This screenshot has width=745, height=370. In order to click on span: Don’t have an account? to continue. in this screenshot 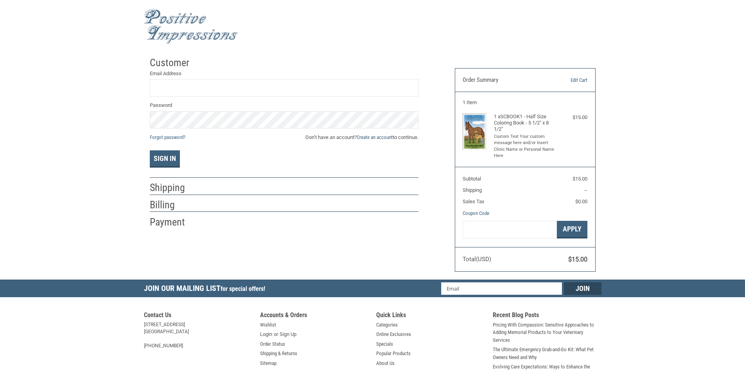, I will do `click(362, 137)`.